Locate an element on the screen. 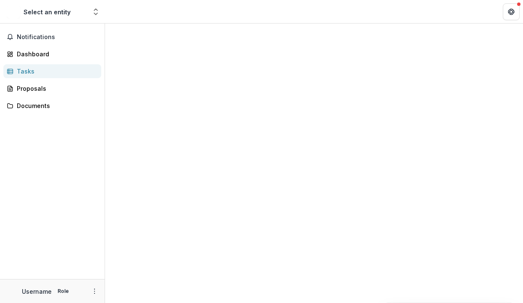 The width and height of the screenshot is (523, 303). p: Role is located at coordinates (63, 291).